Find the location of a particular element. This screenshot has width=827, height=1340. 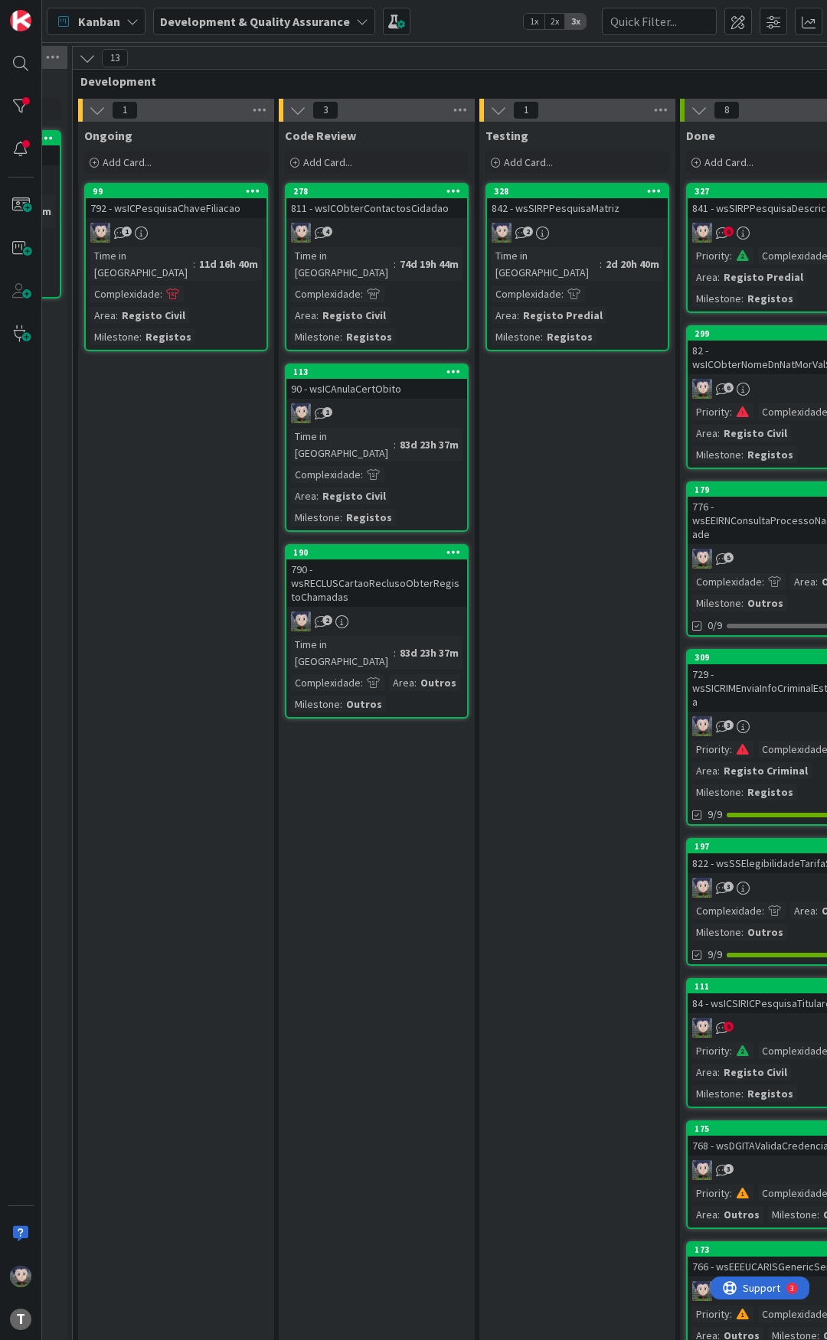

span: Testing is located at coordinates (507, 135).